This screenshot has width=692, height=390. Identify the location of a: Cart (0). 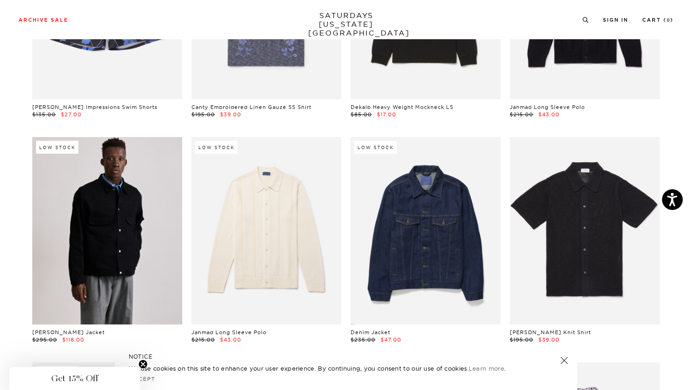
(658, 20).